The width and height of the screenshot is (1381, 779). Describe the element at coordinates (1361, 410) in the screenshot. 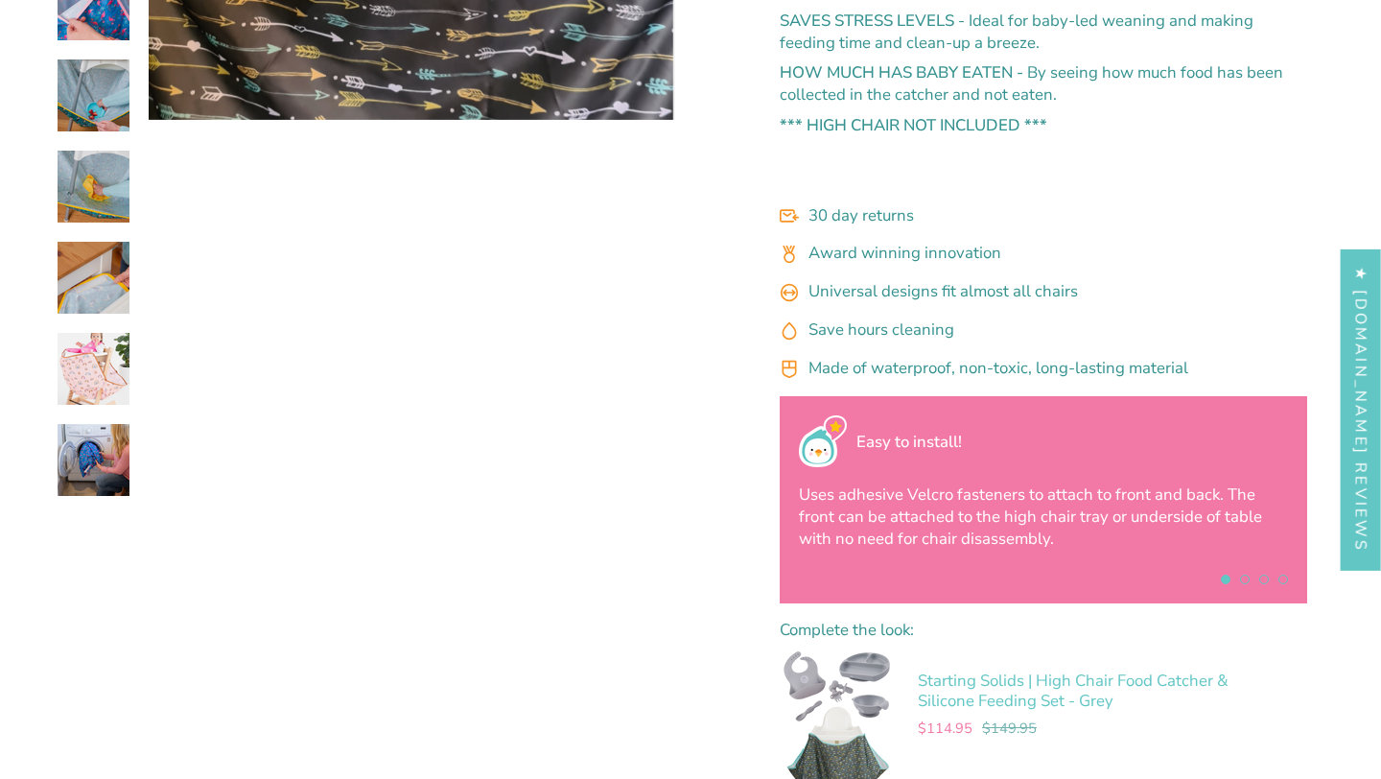

I see `div: Click to open Judge.me floating reviews tab` at that location.